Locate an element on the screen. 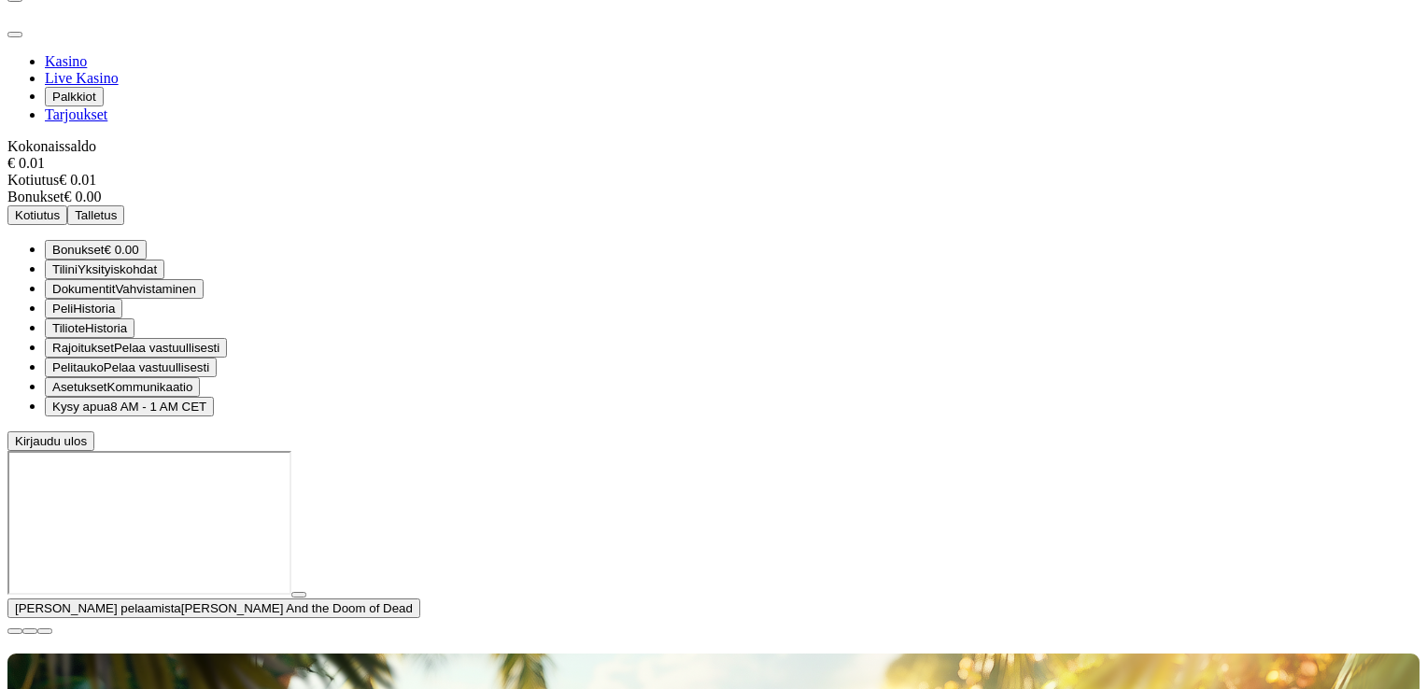  button: close icon is located at coordinates (15, 631).